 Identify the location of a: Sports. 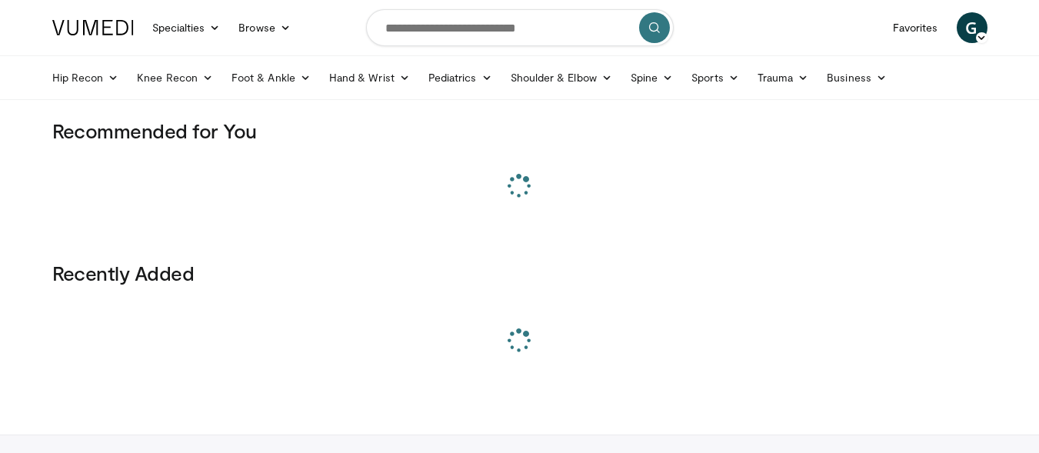
(715, 78).